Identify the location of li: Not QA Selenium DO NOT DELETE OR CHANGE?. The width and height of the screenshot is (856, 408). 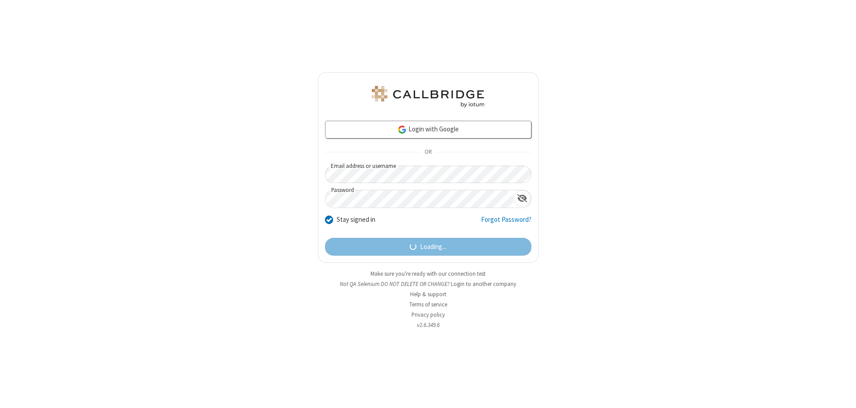
(428, 284).